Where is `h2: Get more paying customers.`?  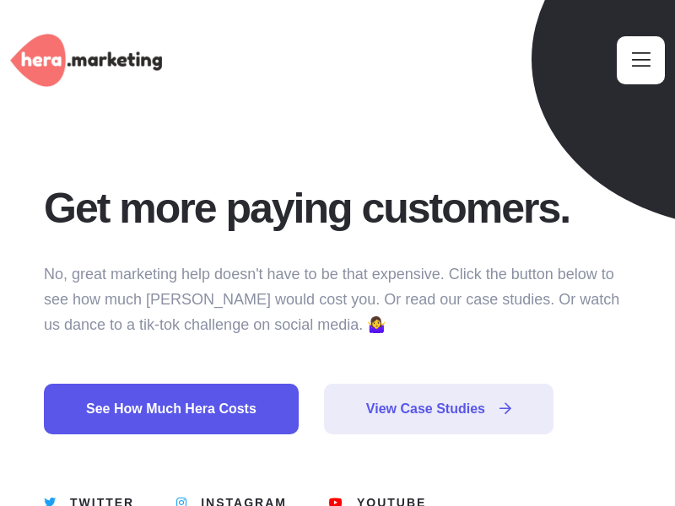
h2: Get more paying customers. is located at coordinates (337, 208).